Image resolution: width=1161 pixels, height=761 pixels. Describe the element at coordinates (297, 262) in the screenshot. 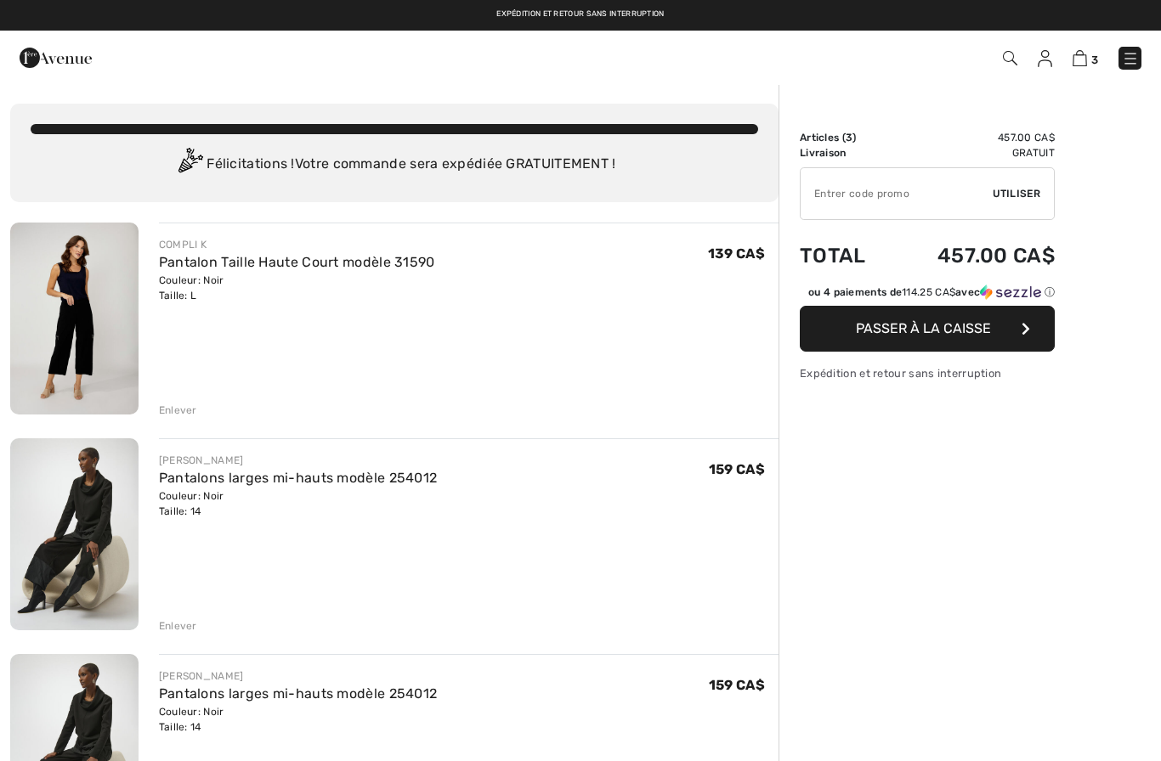

I see `a: Pantalon Taille Haute Court modèle 31590` at that location.